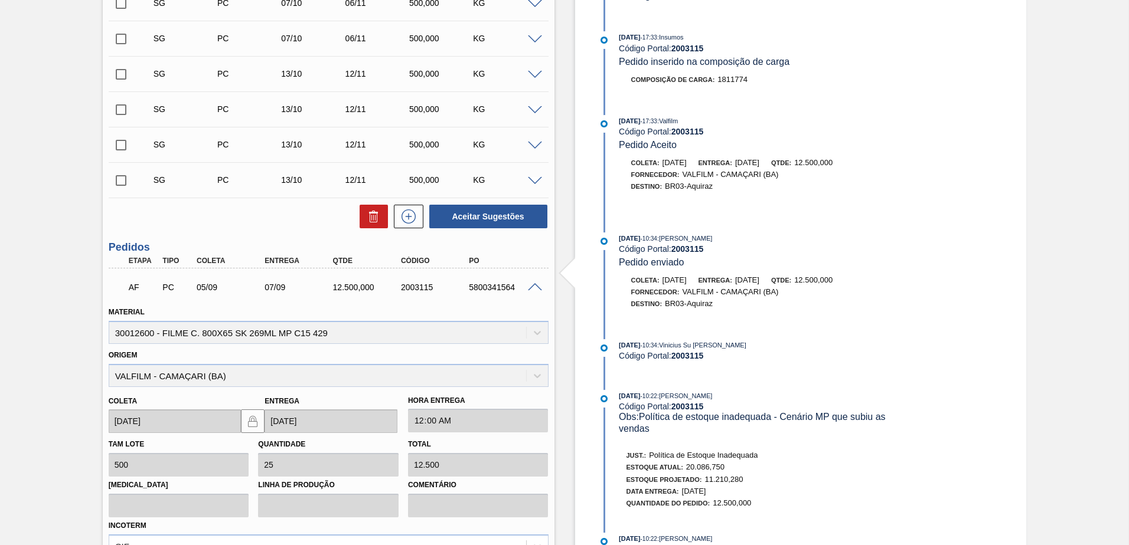 This screenshot has width=1129, height=545. I want to click on div: 07/10/2025, so click(313, 38).